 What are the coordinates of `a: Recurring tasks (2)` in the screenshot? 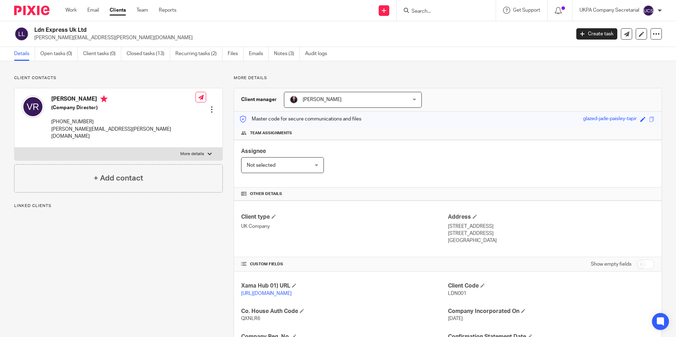 It's located at (199, 54).